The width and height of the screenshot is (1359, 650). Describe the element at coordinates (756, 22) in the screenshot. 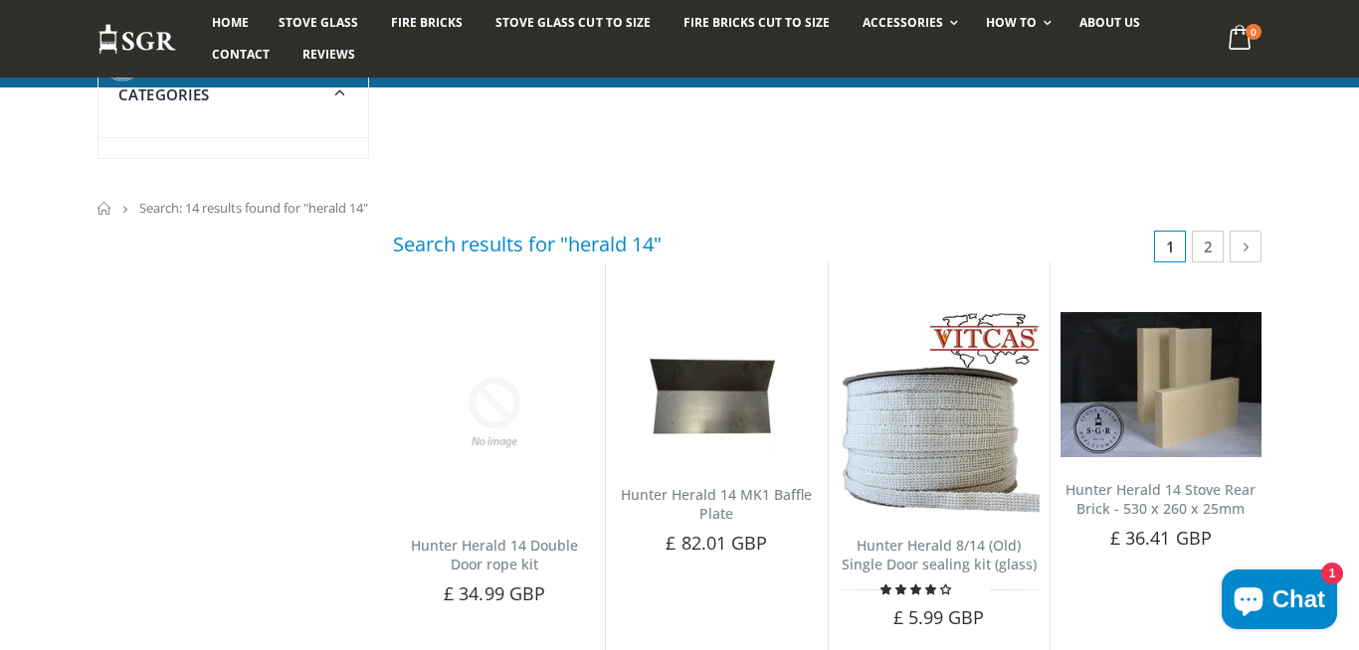

I see `span: Fire Bricks Cut To Size` at that location.